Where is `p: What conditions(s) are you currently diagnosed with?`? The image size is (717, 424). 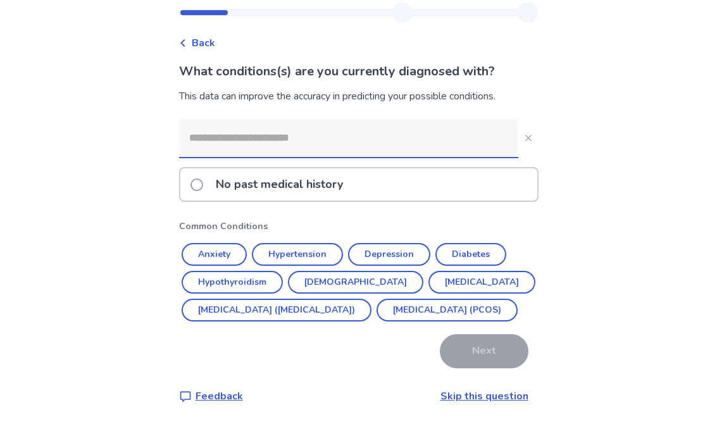 p: What conditions(s) are you currently diagnosed with? is located at coordinates (359, 72).